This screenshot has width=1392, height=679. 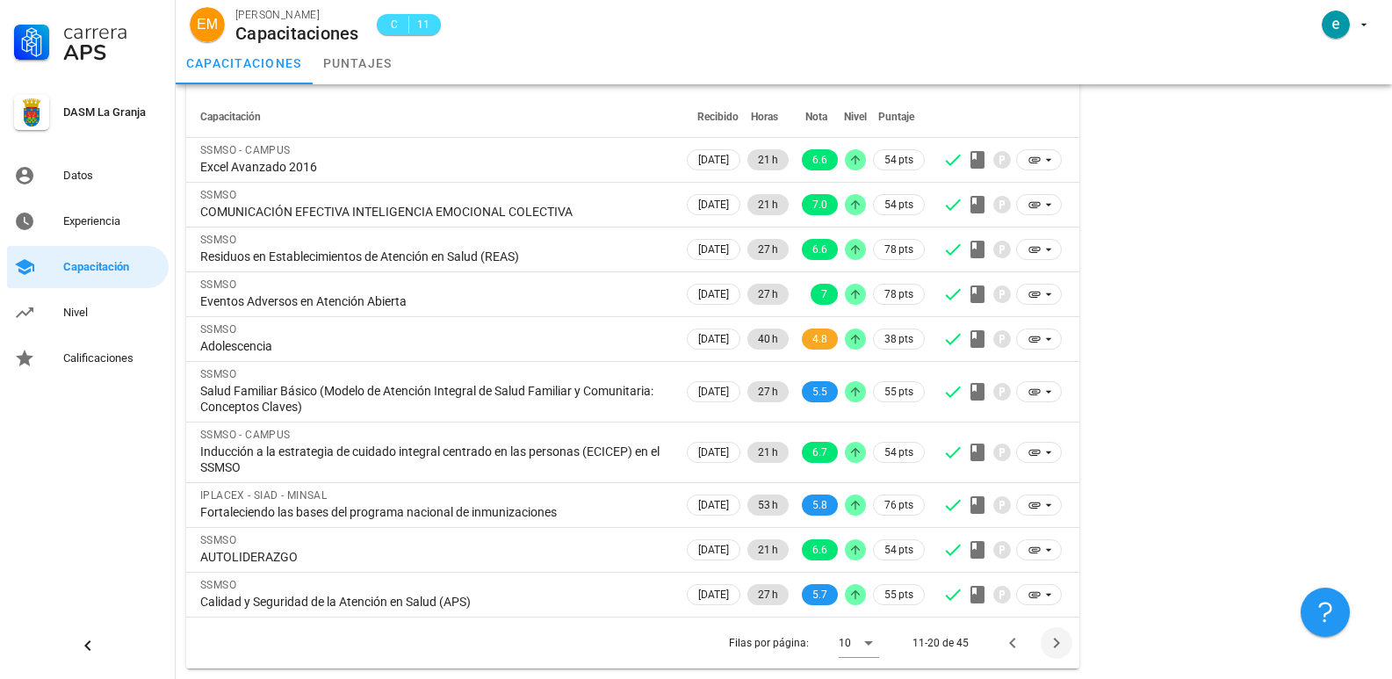 I want to click on span: IPLACEX - SIAD - MINSAL, so click(x=263, y=495).